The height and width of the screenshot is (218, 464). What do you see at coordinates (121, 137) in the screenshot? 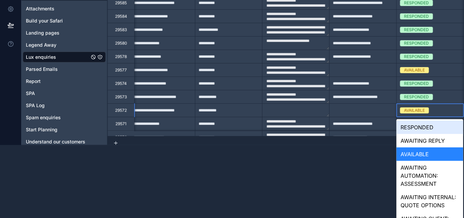
I see `div: 29570` at bounding box center [121, 137].